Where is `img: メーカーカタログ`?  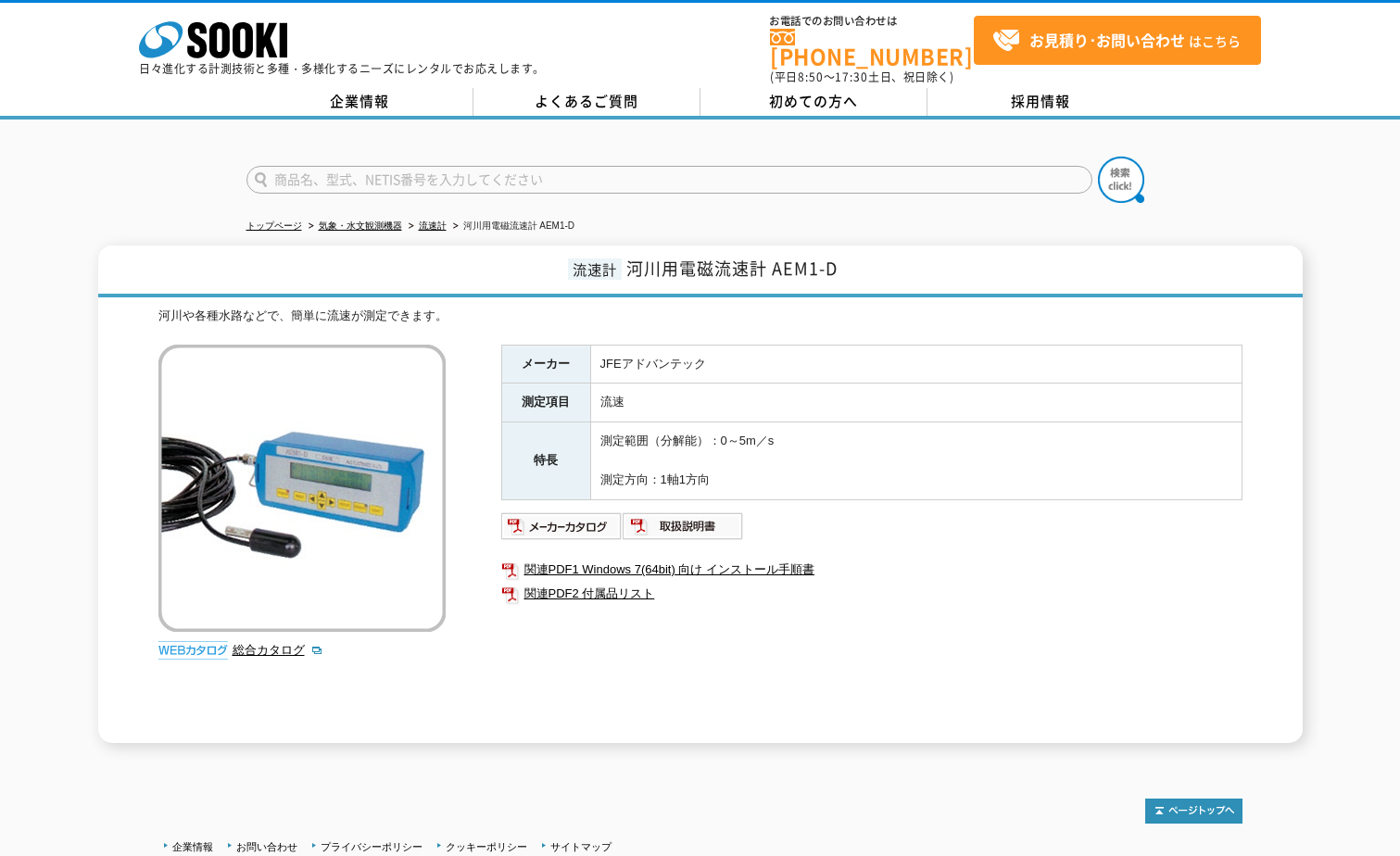 img: メーカーカタログ is located at coordinates (562, 526).